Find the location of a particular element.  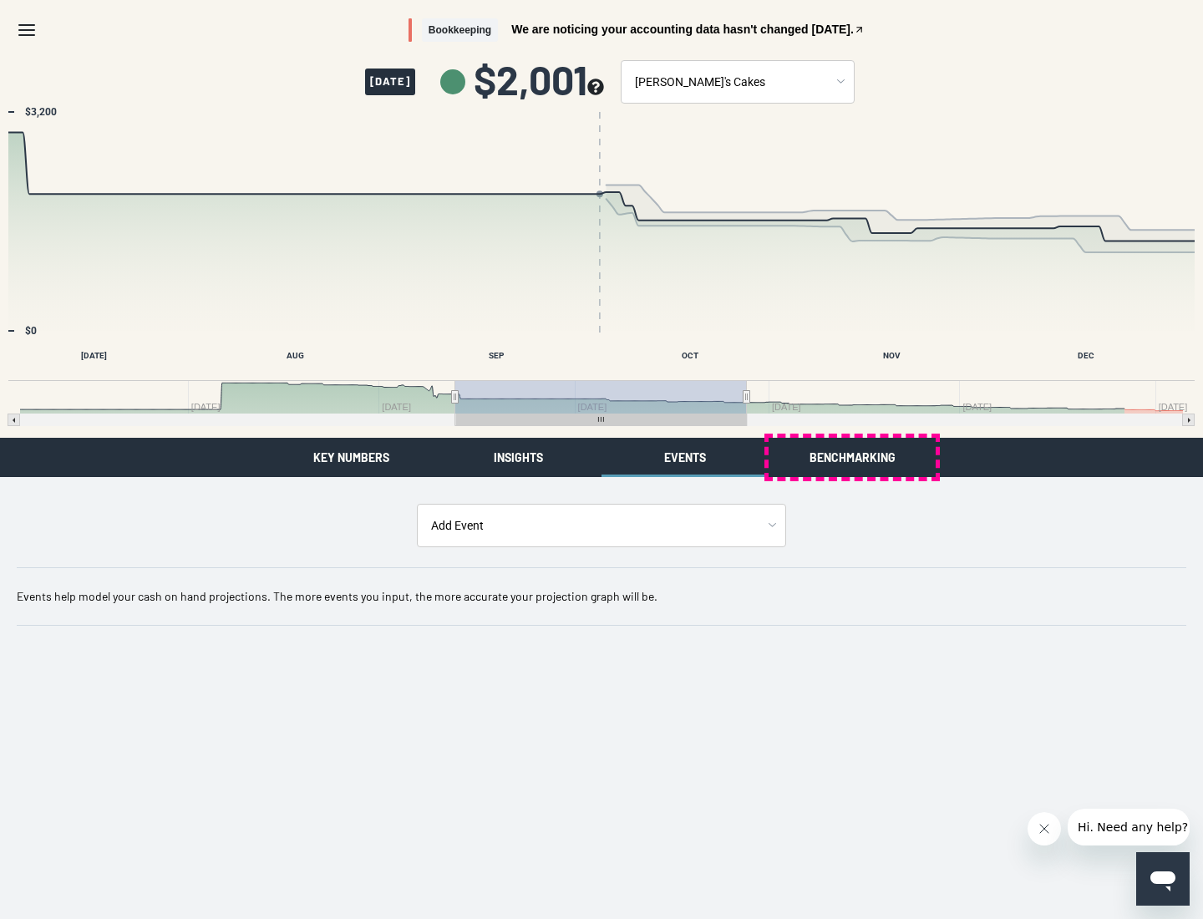

span: $2,001 is located at coordinates (539, 79).